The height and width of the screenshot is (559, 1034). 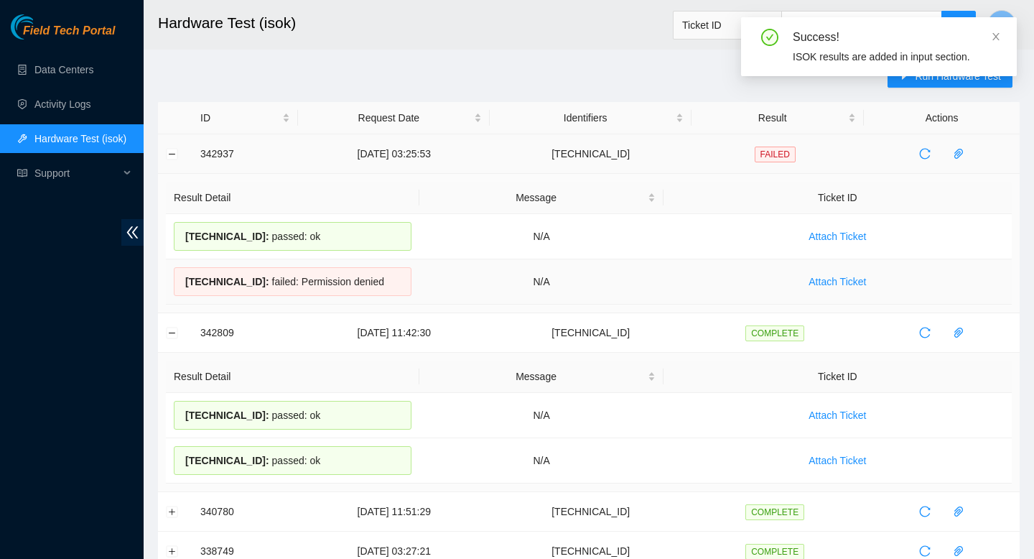 What do you see at coordinates (245, 511) in the screenshot?
I see `td: 340780` at bounding box center [245, 511].